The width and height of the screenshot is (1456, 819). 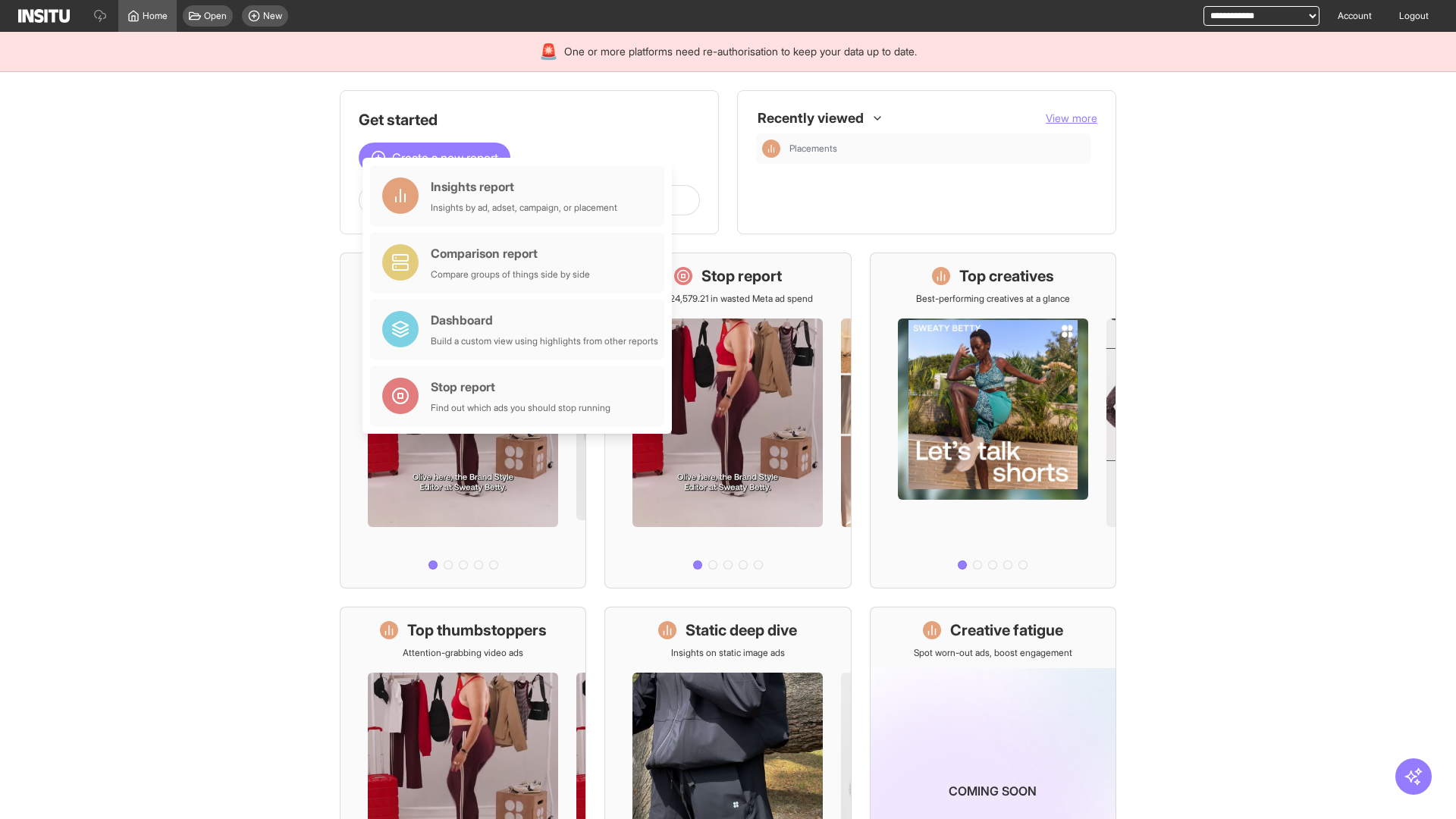 What do you see at coordinates (529, 120) in the screenshot?
I see `h1: Get started` at bounding box center [529, 120].